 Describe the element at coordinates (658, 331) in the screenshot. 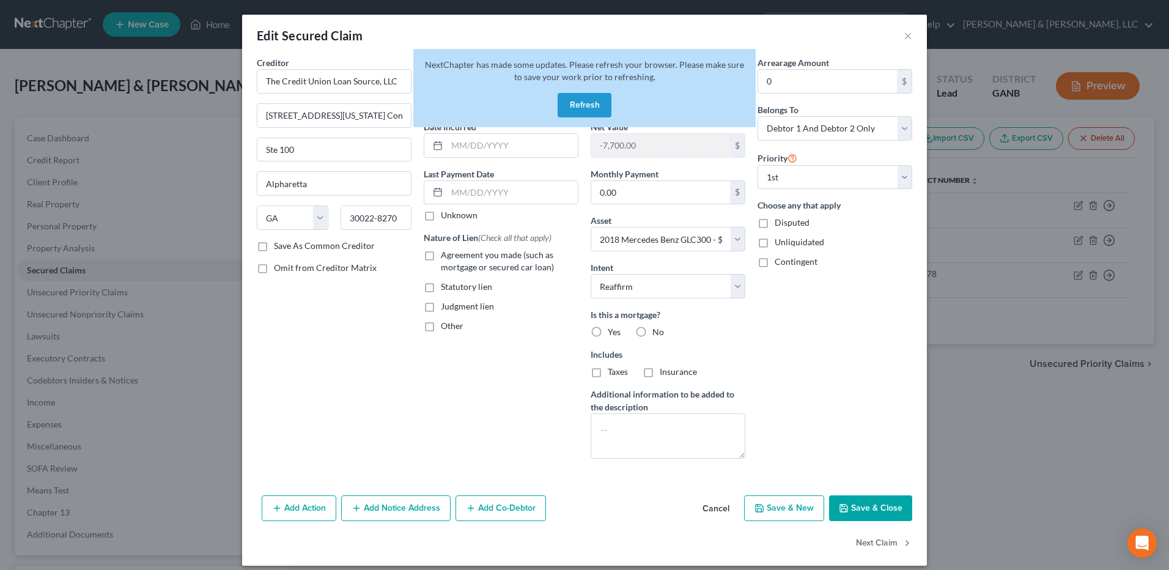

I see `span: No` at that location.